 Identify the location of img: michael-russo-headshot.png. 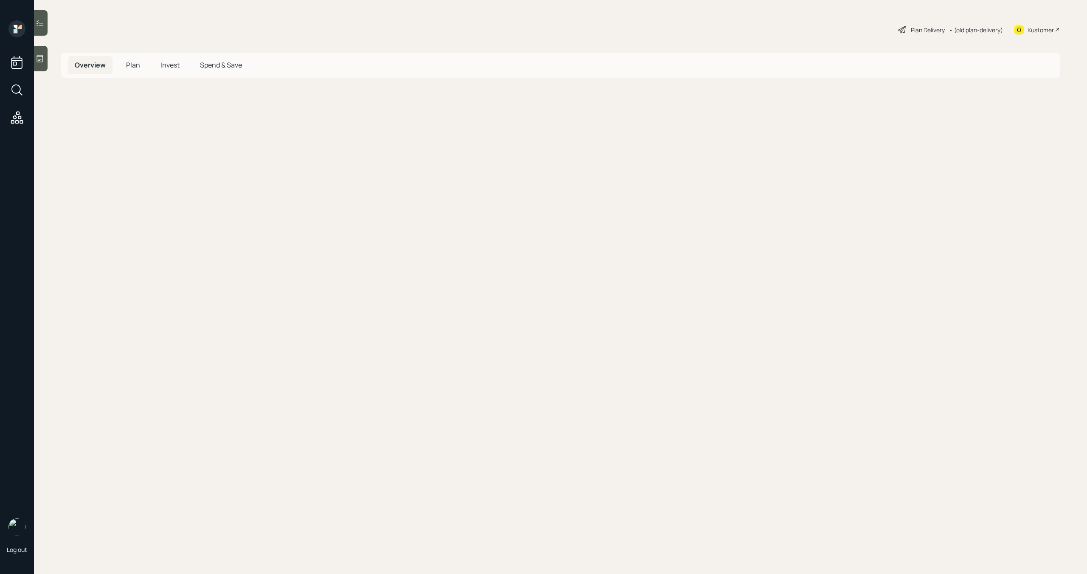
(17, 527).